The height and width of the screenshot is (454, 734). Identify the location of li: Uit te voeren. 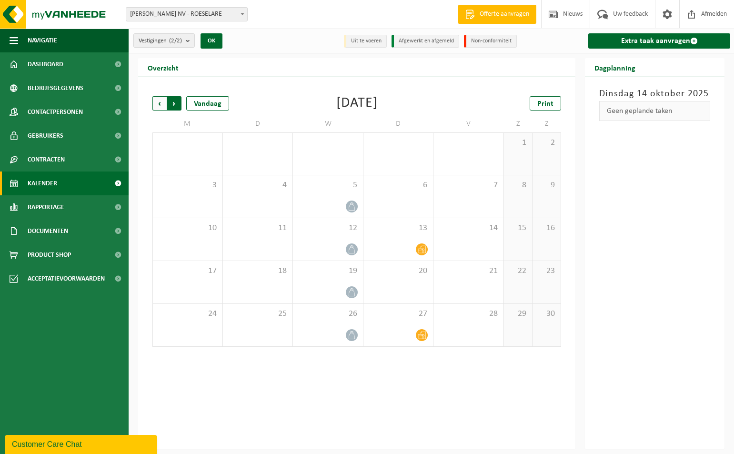
(365, 41).